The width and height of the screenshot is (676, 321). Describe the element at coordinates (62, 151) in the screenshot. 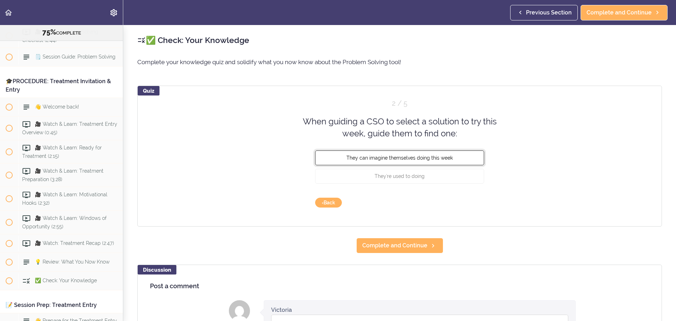

I see `span: 🎥 Watch & Learn: Ready for Treatment (2:15)` at that location.